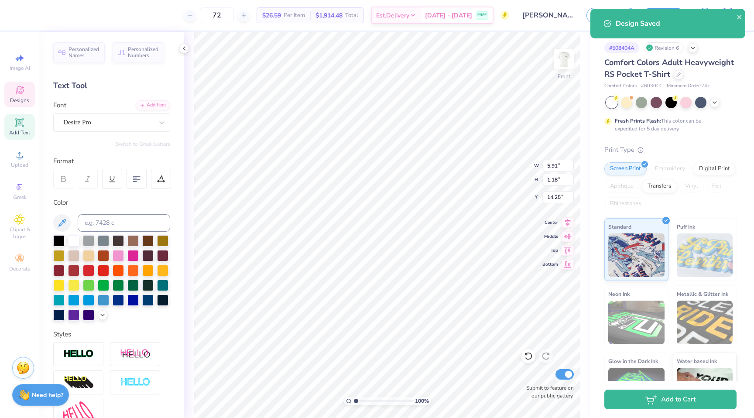 The width and height of the screenshot is (754, 418). What do you see at coordinates (670, 399) in the screenshot?
I see `button: Add to Cart` at bounding box center [670, 399].